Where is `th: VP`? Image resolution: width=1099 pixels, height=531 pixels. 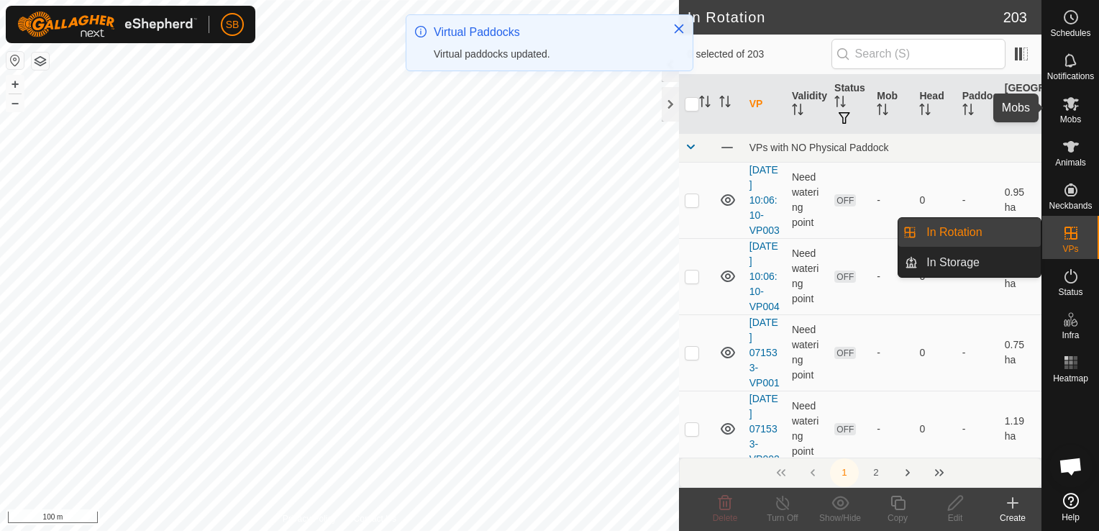
th: VP is located at coordinates (765, 104).